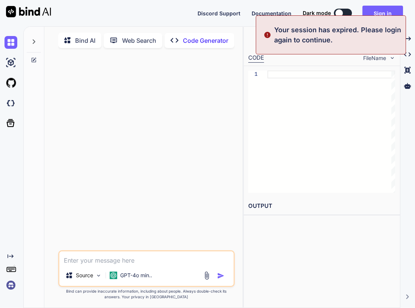  I want to click on span: Discord Support, so click(219, 13).